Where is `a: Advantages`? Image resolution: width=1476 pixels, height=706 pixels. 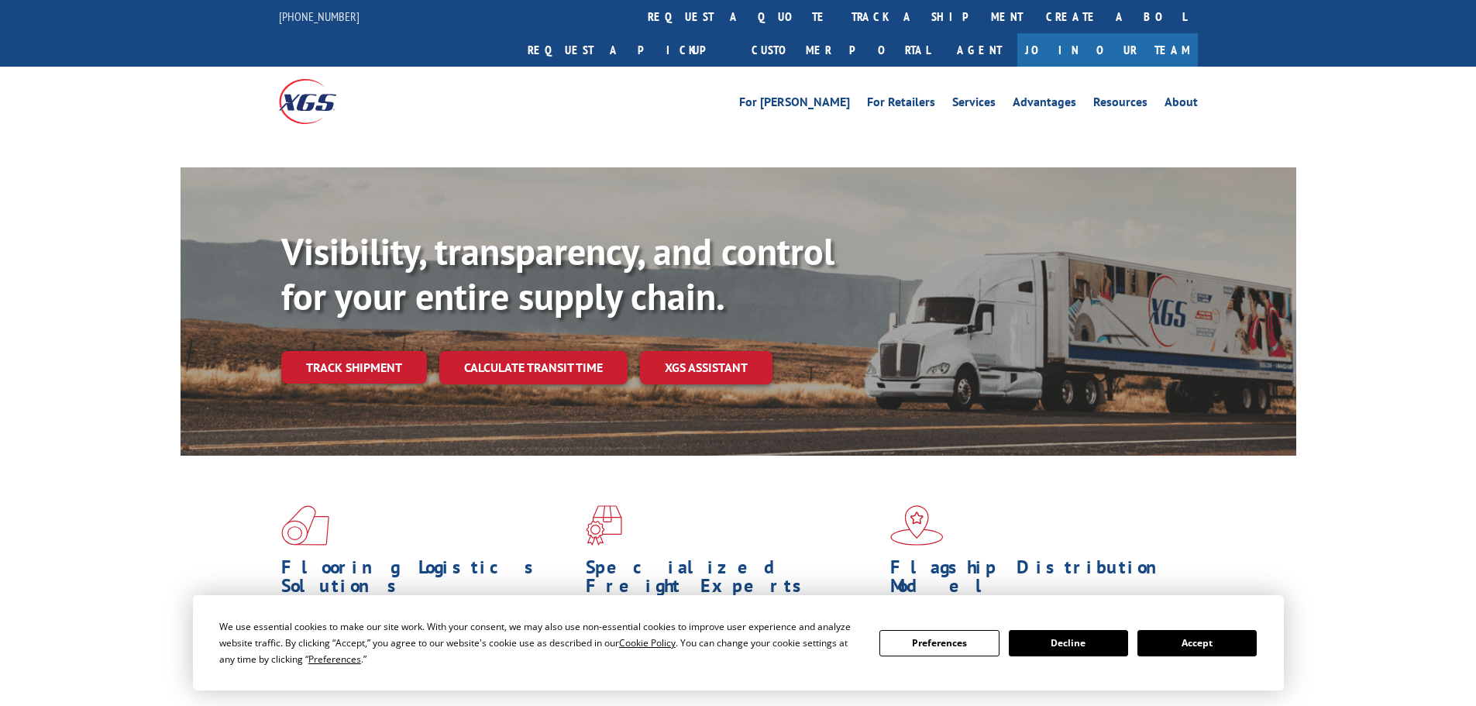 a: Advantages is located at coordinates (1044, 105).